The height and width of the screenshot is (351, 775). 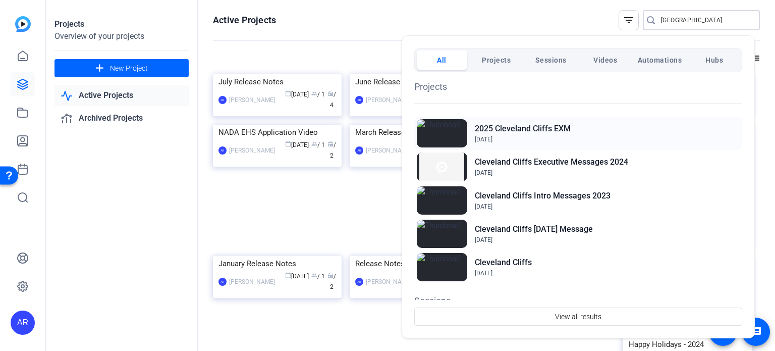 I want to click on button: View all results, so click(x=578, y=316).